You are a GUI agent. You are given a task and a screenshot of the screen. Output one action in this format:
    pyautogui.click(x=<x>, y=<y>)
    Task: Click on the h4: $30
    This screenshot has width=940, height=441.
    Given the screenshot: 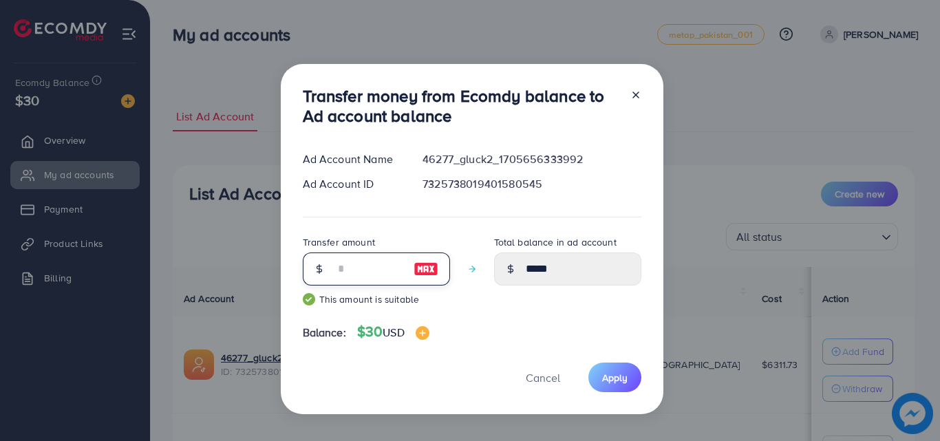 What is the action you would take?
    pyautogui.click(x=393, y=332)
    